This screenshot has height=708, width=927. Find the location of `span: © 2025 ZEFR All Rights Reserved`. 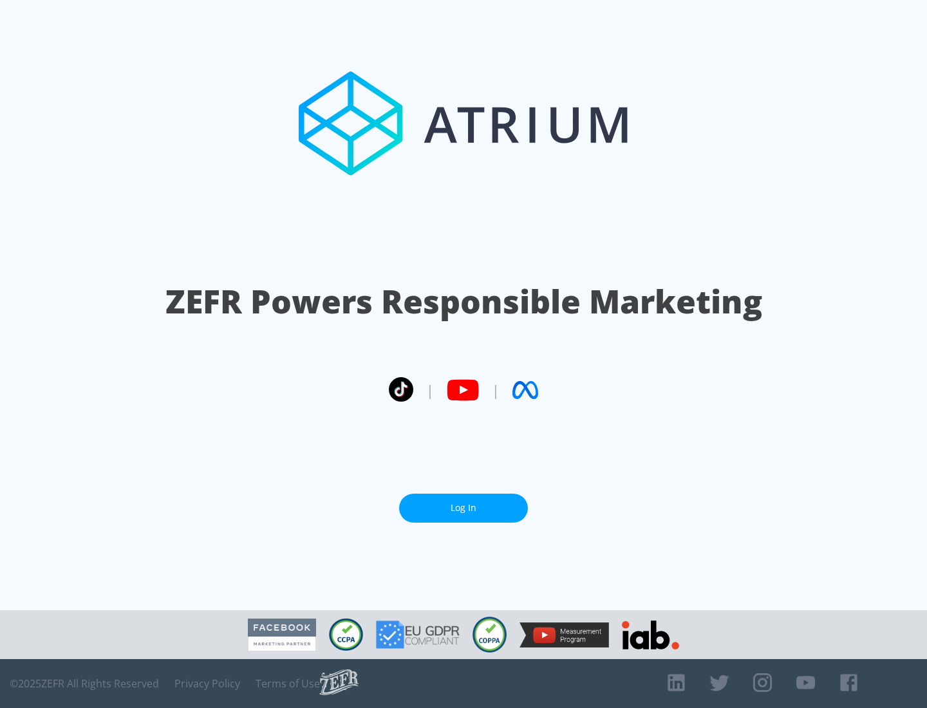

span: © 2025 ZEFR All Rights Reserved is located at coordinates (84, 684).